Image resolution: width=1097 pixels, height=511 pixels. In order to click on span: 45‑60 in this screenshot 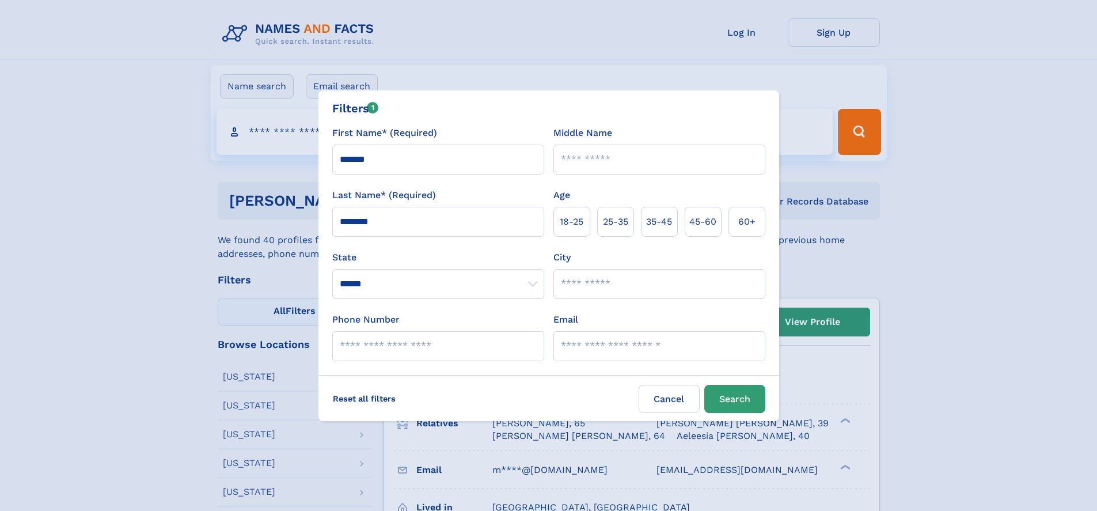, I will do `click(703, 222)`.